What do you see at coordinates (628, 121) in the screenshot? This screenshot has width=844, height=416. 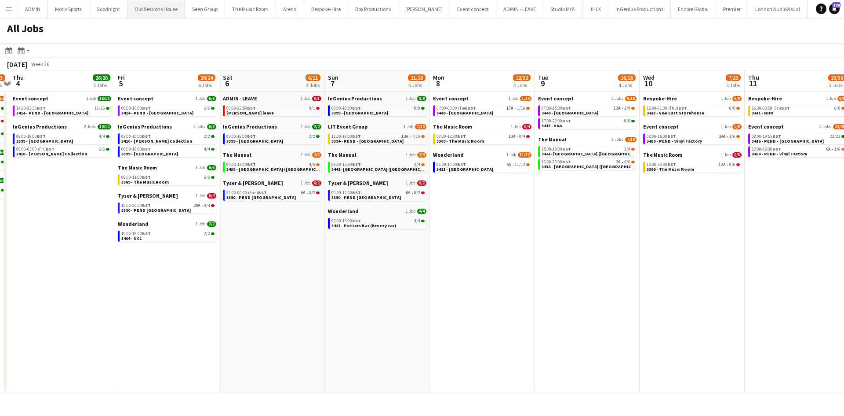 I see `span: 8/8` at bounding box center [628, 121].